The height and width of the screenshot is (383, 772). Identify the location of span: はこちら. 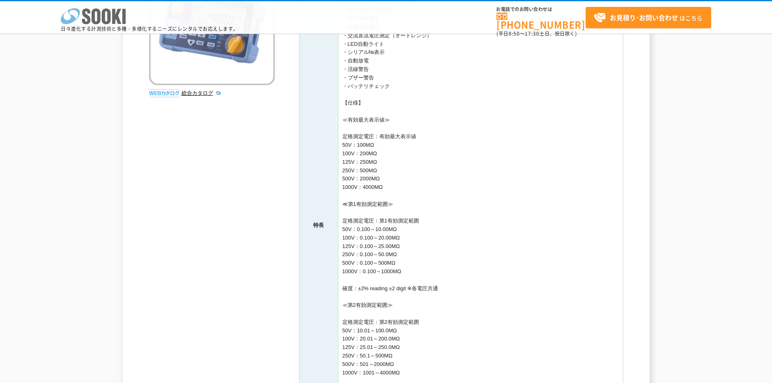
(648, 18).